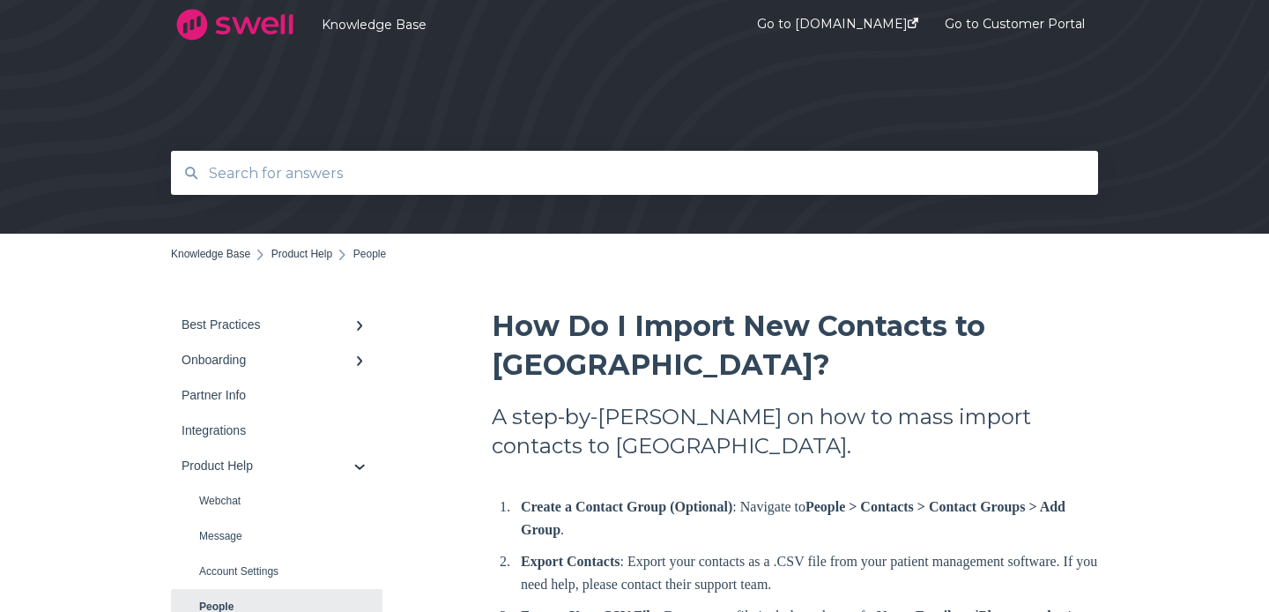  Describe the element at coordinates (268, 324) in the screenshot. I see `div: Best Practices` at that location.